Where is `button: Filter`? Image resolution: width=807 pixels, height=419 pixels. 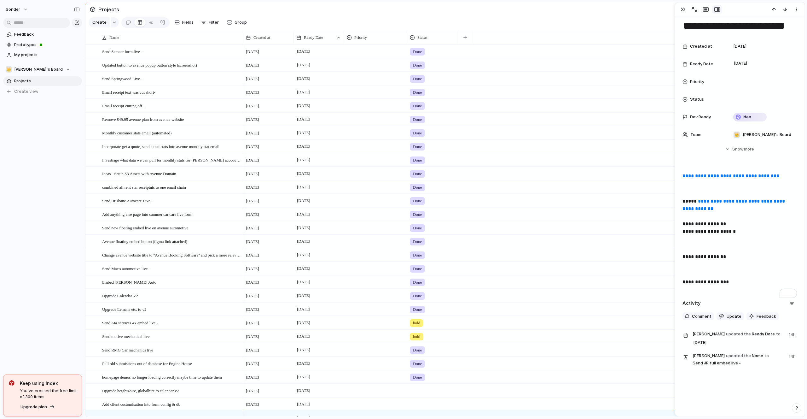 button: Filter is located at coordinates (210, 22).